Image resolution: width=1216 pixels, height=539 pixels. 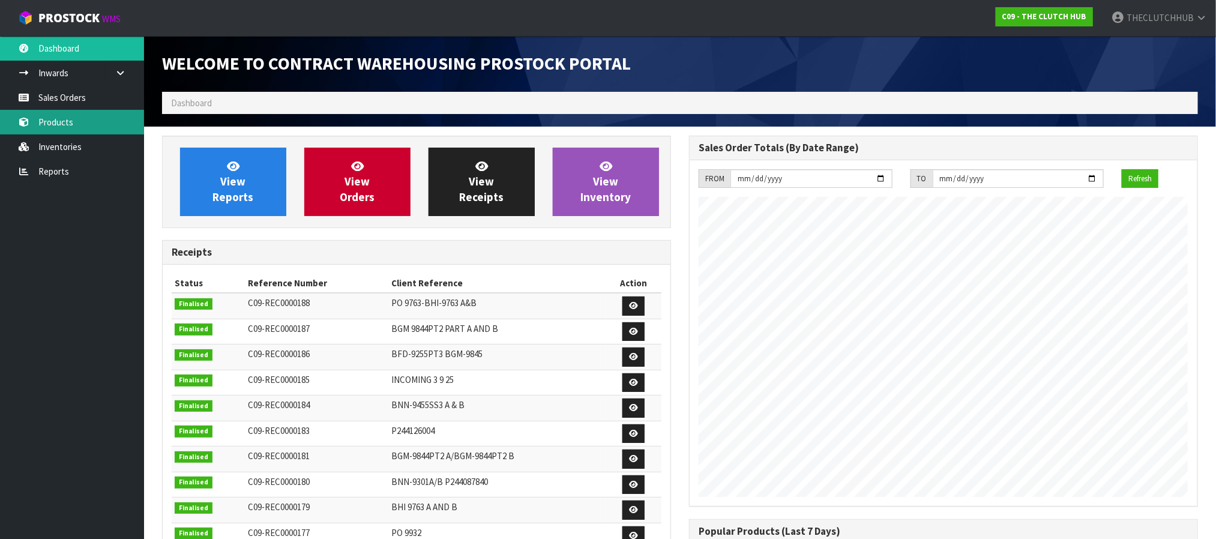 What do you see at coordinates (482, 181) in the screenshot?
I see `span: View Receipts` at bounding box center [482, 181].